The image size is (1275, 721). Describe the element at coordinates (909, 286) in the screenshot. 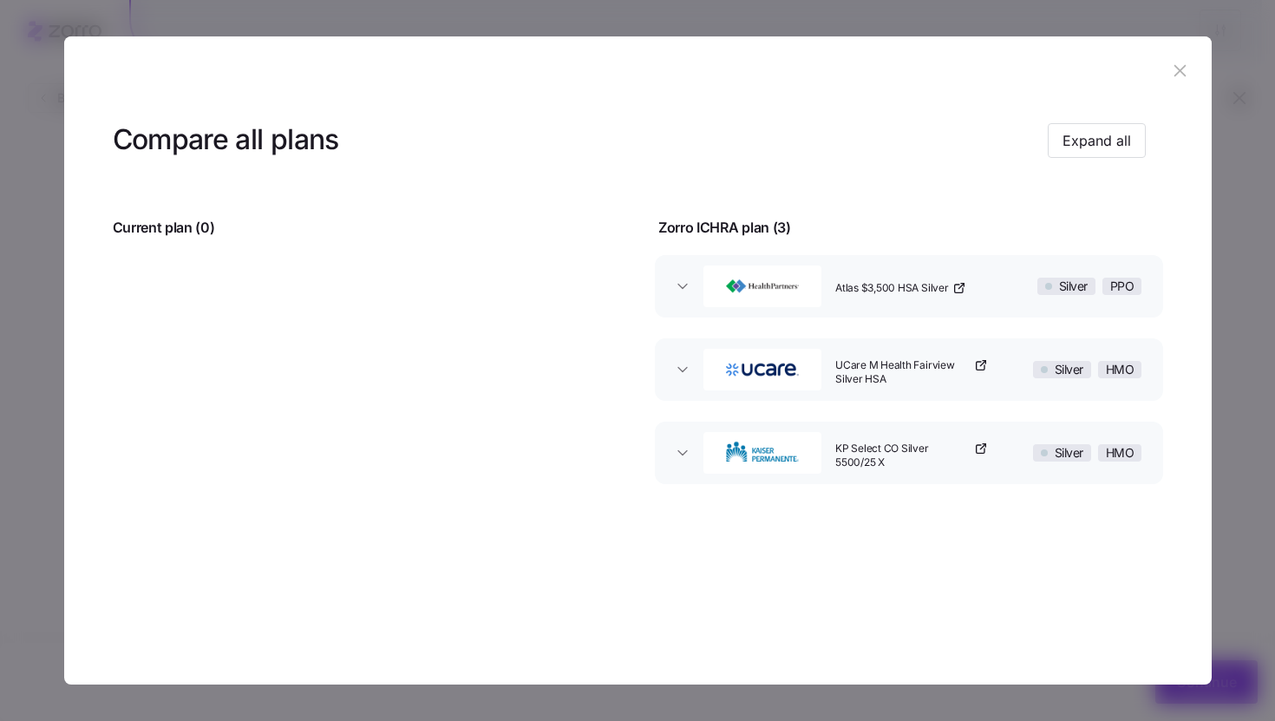

I see `button: HealthPartnersAtlas $3,500 HSA SilverSilverPPO` at that location.